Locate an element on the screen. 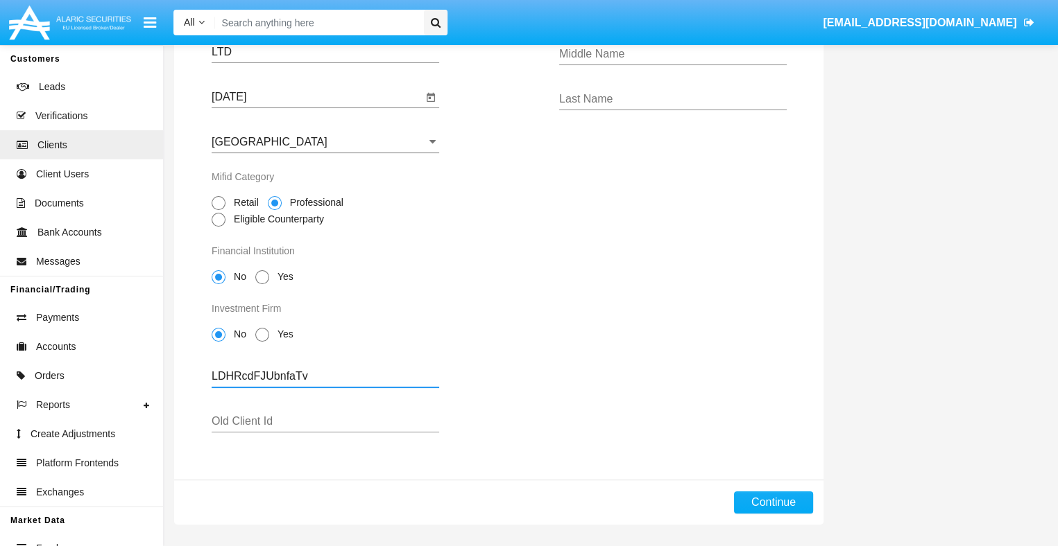 Image resolution: width=1058 pixels, height=546 pixels. span: Professional is located at coordinates (314, 202).